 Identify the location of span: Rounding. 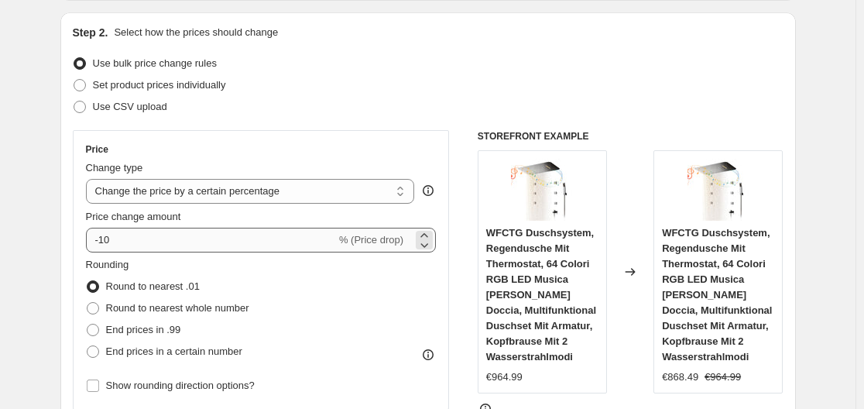
(108, 264).